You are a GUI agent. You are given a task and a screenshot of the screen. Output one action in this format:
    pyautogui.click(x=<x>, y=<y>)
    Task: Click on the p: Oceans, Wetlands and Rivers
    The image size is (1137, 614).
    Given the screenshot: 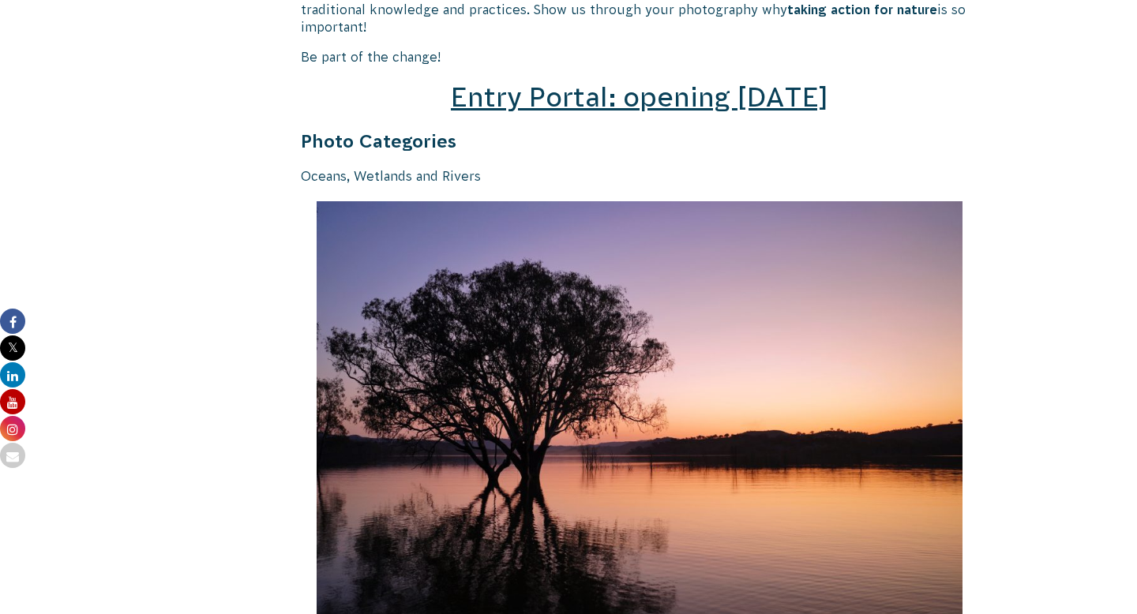 What is the action you would take?
    pyautogui.click(x=639, y=176)
    